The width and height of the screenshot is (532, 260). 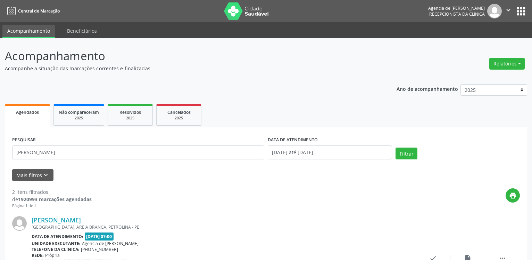 I want to click on b: Data de atendimento:, so click(x=57, y=236).